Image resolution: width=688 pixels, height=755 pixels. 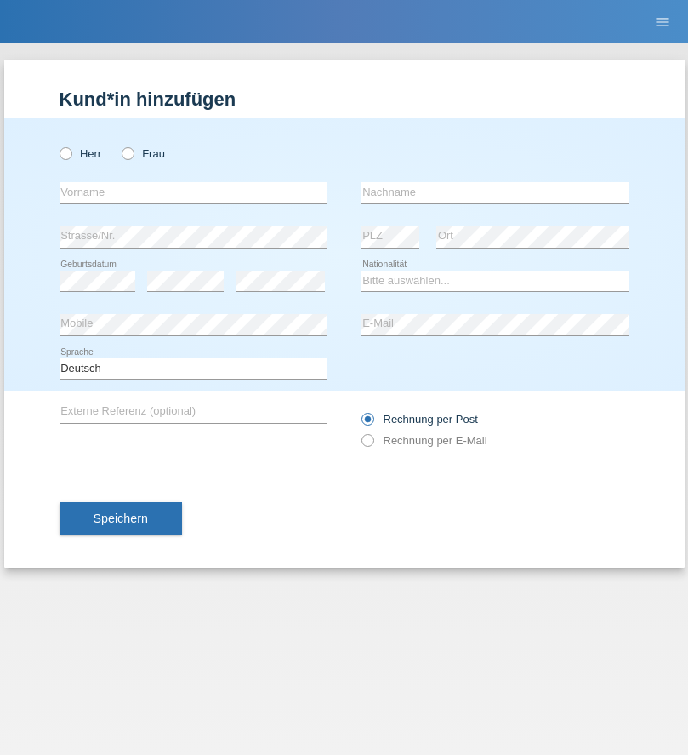 What do you see at coordinates (81, 153) in the screenshot?
I see `label: Herr` at bounding box center [81, 153].